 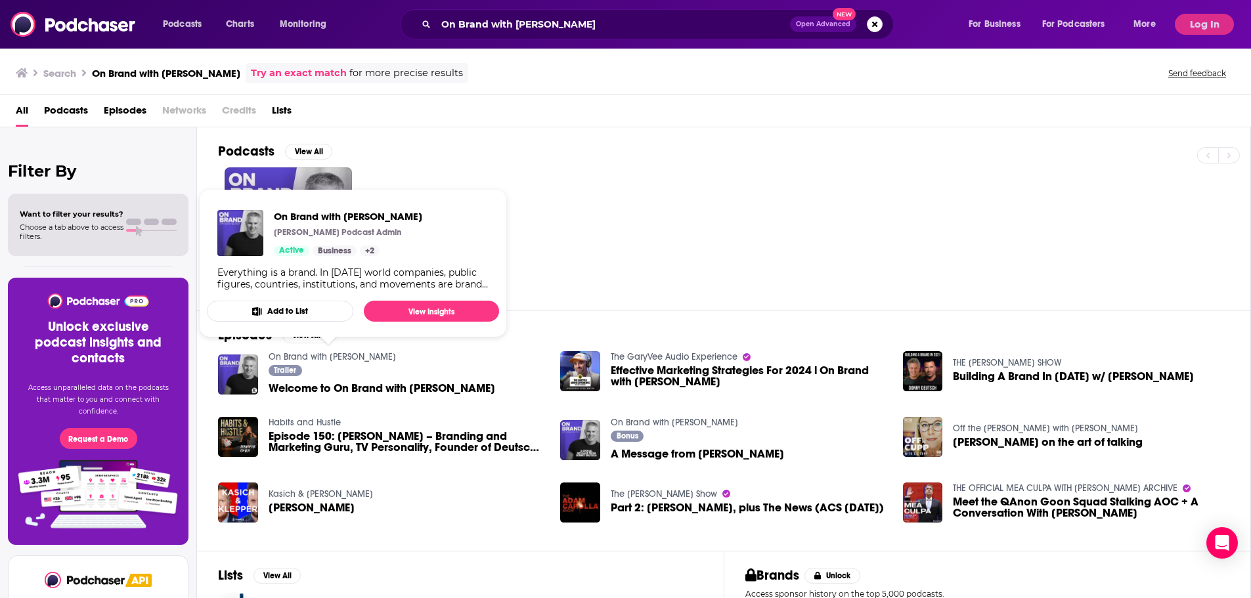 What do you see at coordinates (125, 113) in the screenshot?
I see `a: Episodes` at bounding box center [125, 113].